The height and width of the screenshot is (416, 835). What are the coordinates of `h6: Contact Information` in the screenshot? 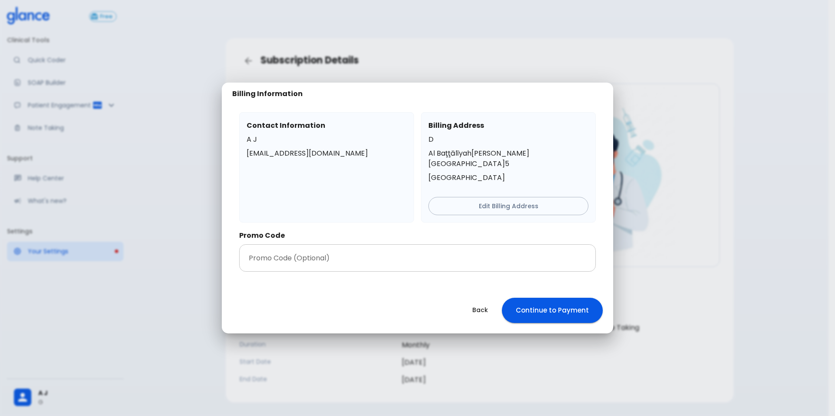 It's located at (327, 126).